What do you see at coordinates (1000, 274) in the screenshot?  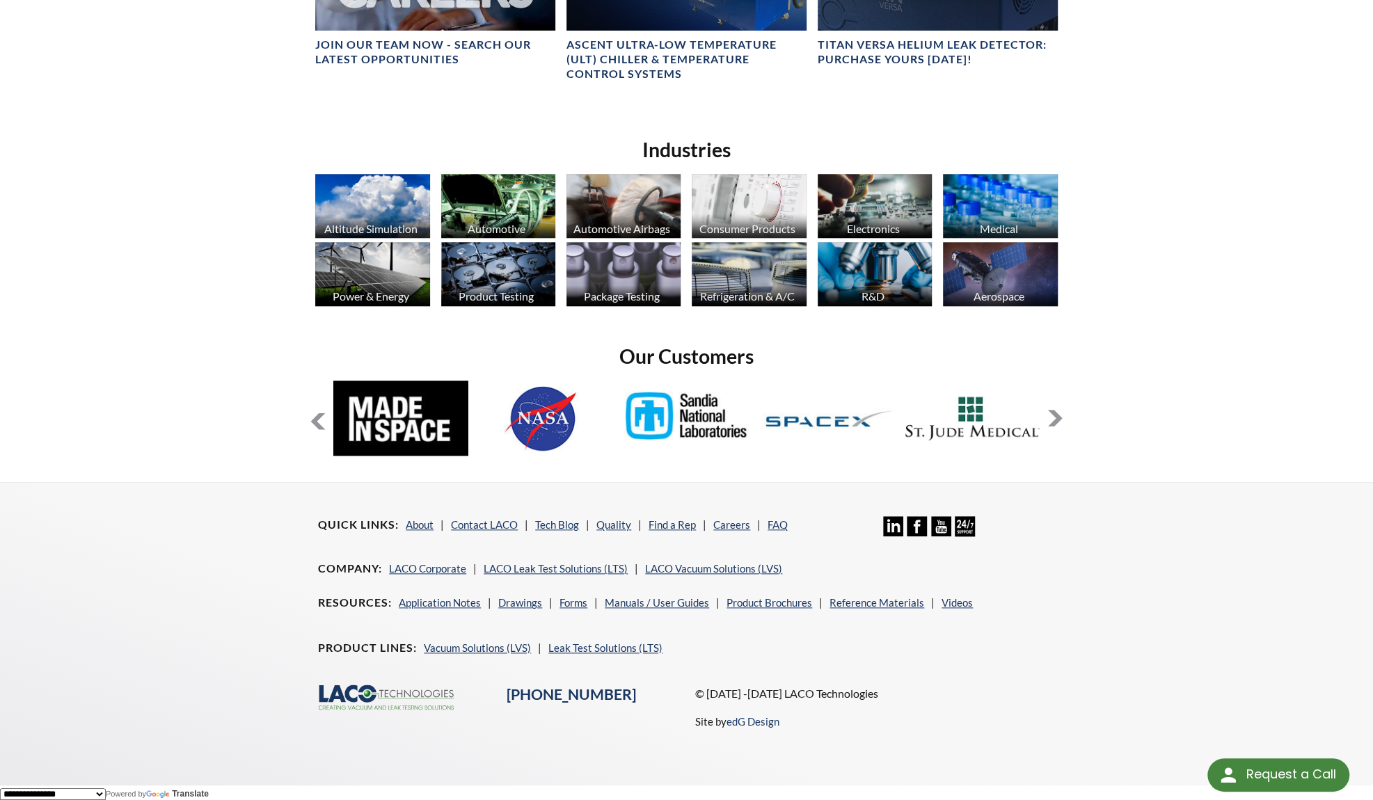 I see `img: Artboard_1.jpg` at bounding box center [1000, 274].